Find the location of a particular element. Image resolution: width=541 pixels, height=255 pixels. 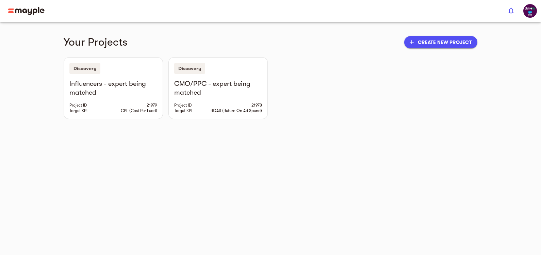

span: 21978 is located at coordinates (257, 105).